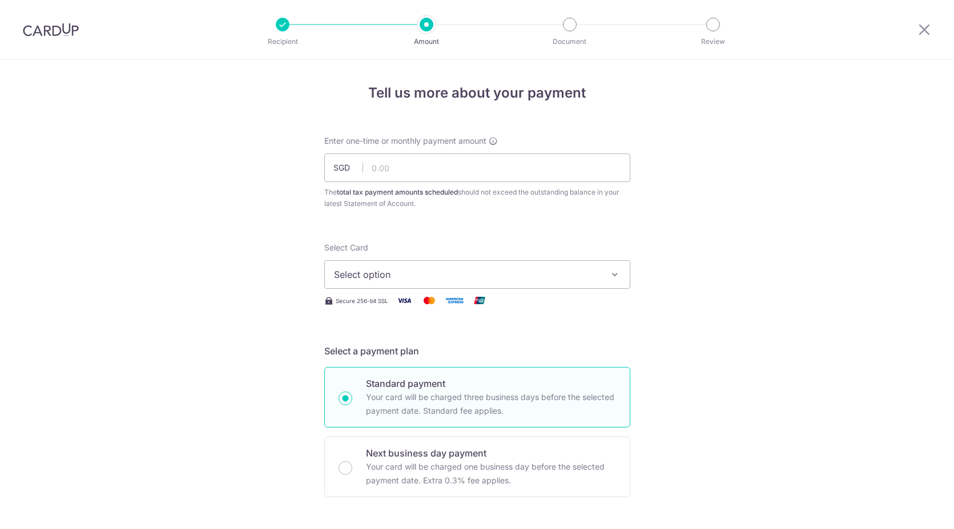  I want to click on span: SGD, so click(348, 168).